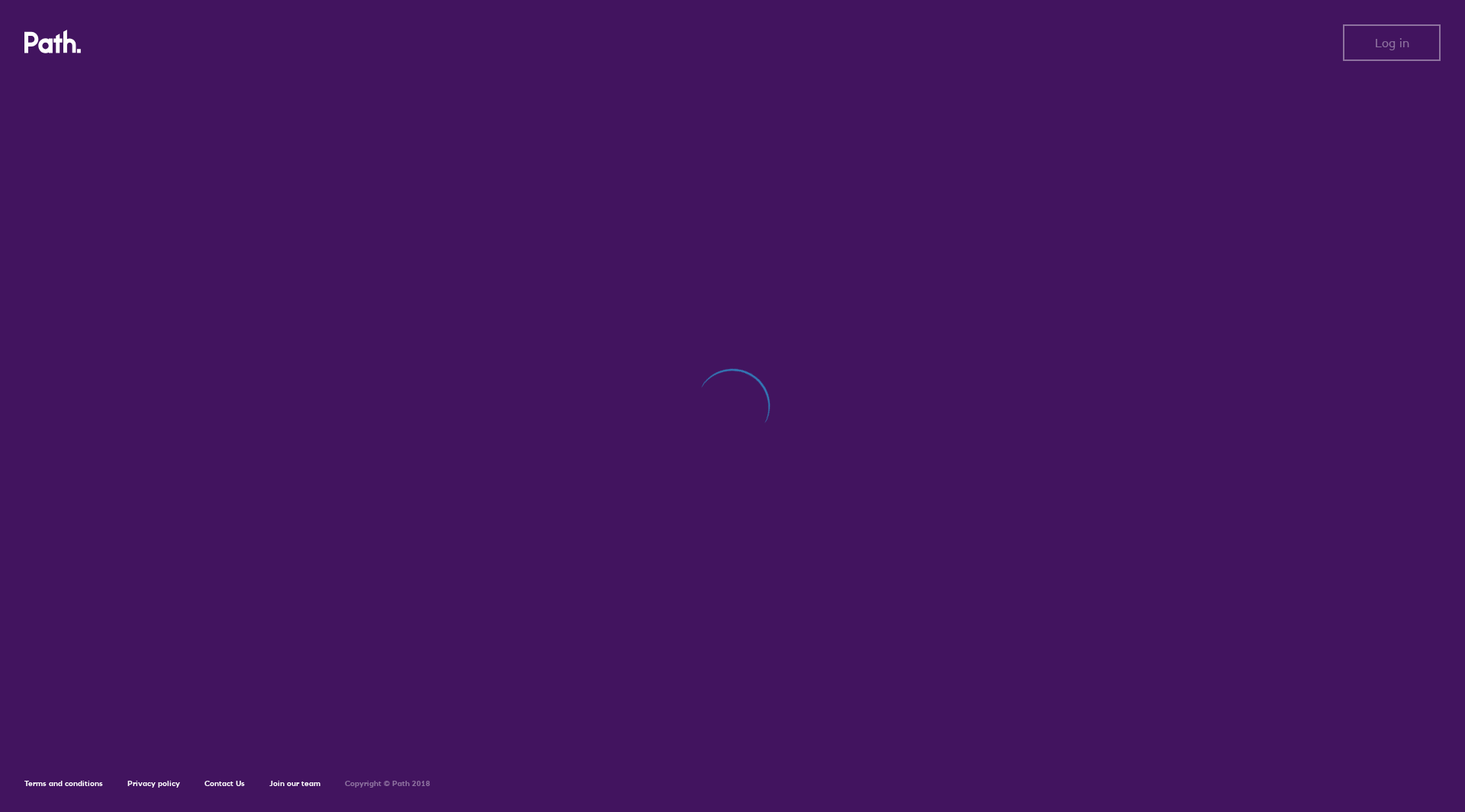 The image size is (1465, 812). I want to click on a: Join our team, so click(294, 783).